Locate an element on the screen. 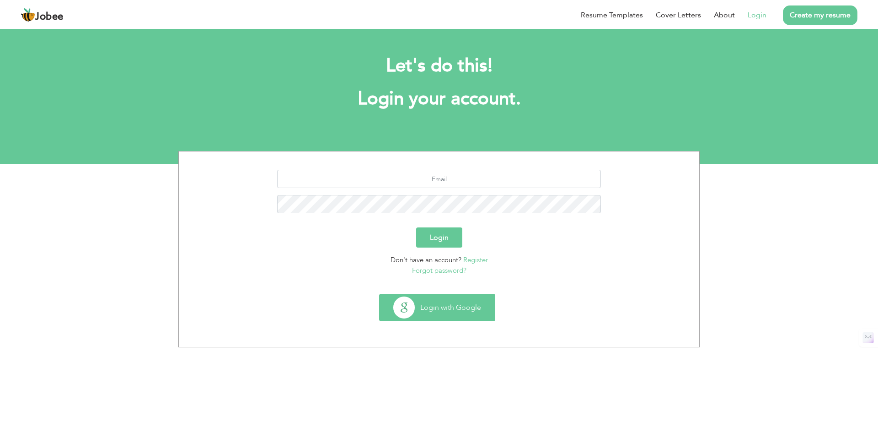 The image size is (878, 443). button: Login with Google is located at coordinates (437, 307).